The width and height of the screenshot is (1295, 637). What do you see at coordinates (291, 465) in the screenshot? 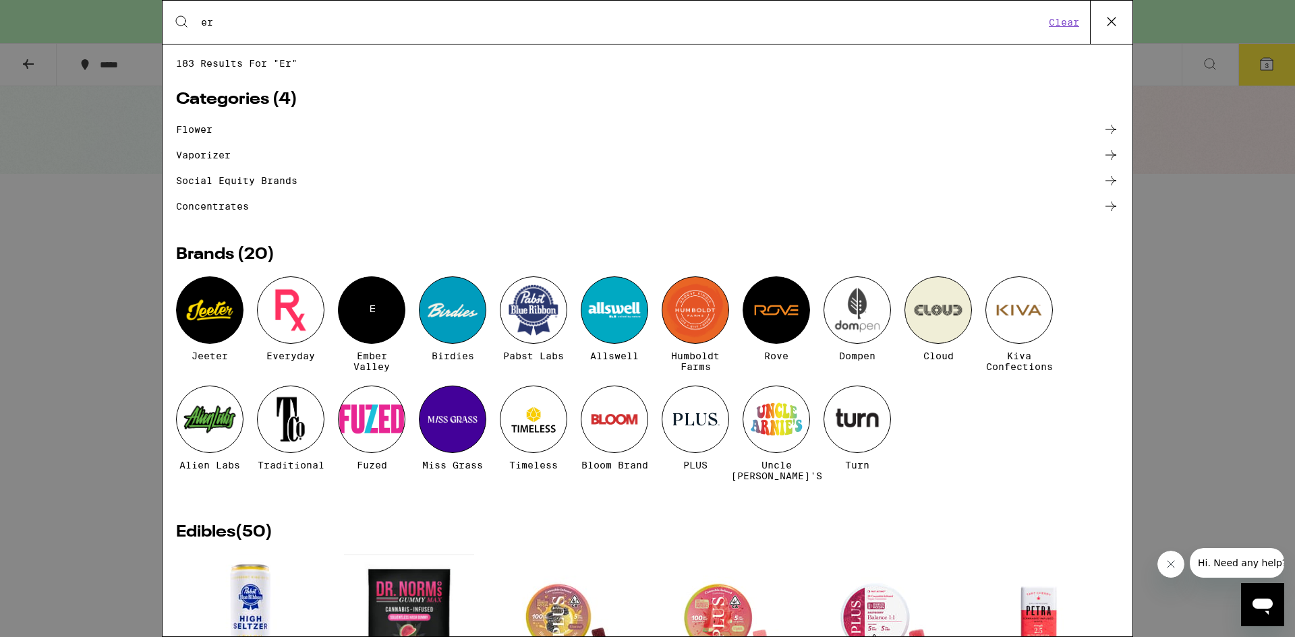
I see `span: Traditional` at bounding box center [291, 465].